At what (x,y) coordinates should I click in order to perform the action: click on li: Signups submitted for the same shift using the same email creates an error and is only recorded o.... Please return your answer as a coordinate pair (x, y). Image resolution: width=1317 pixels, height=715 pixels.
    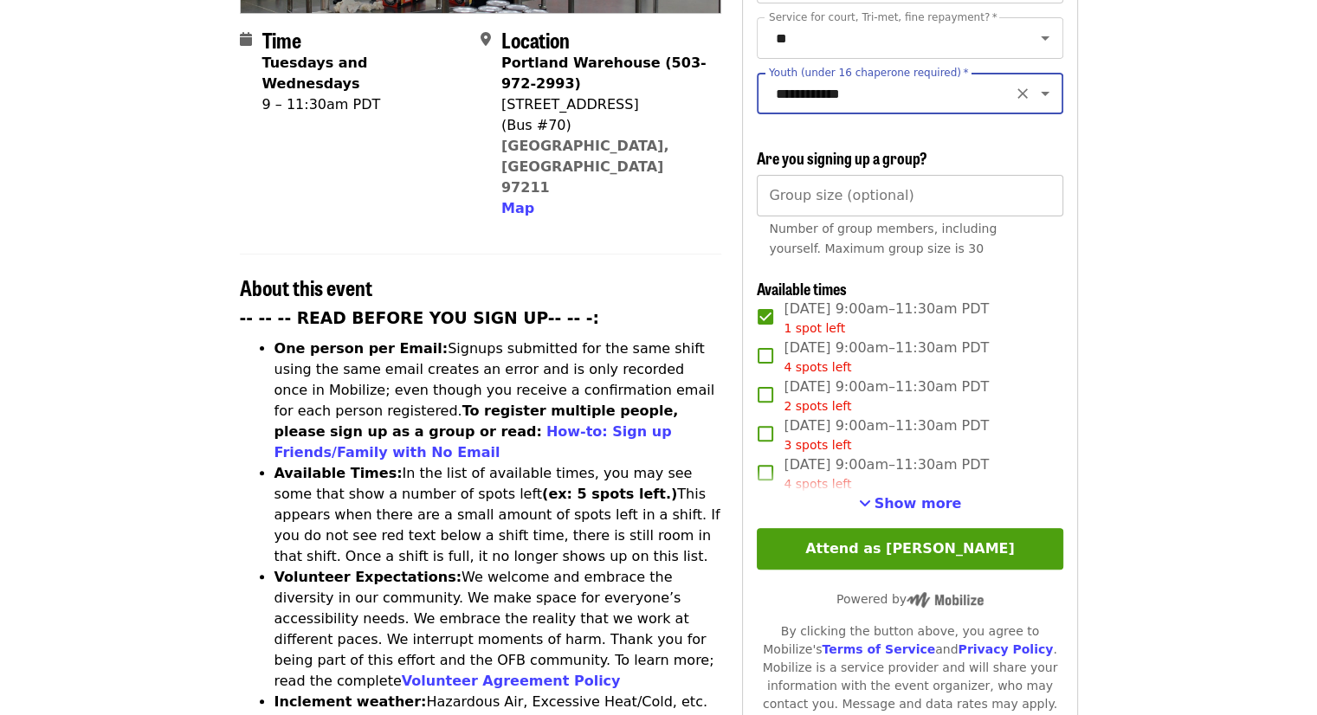
    Looking at the image, I should click on (498, 401).